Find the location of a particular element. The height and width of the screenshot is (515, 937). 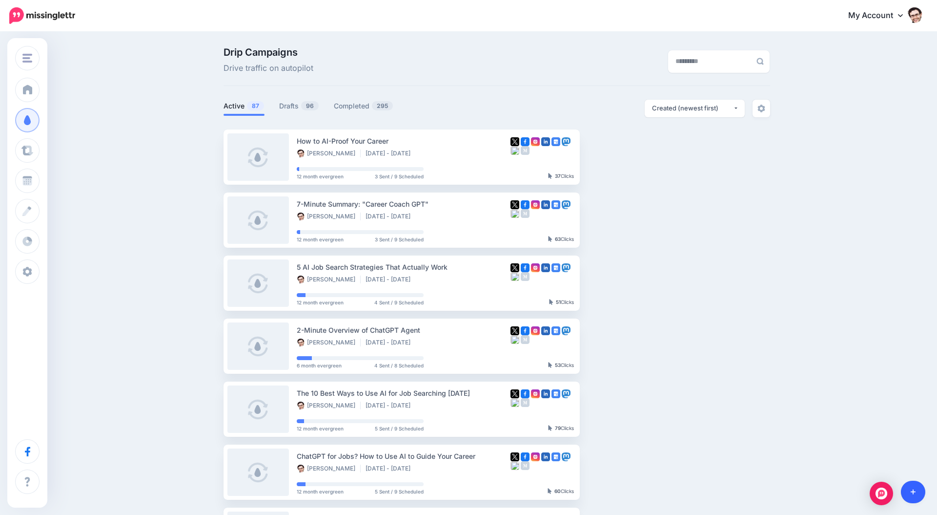

b: 53 is located at coordinates (558, 365).